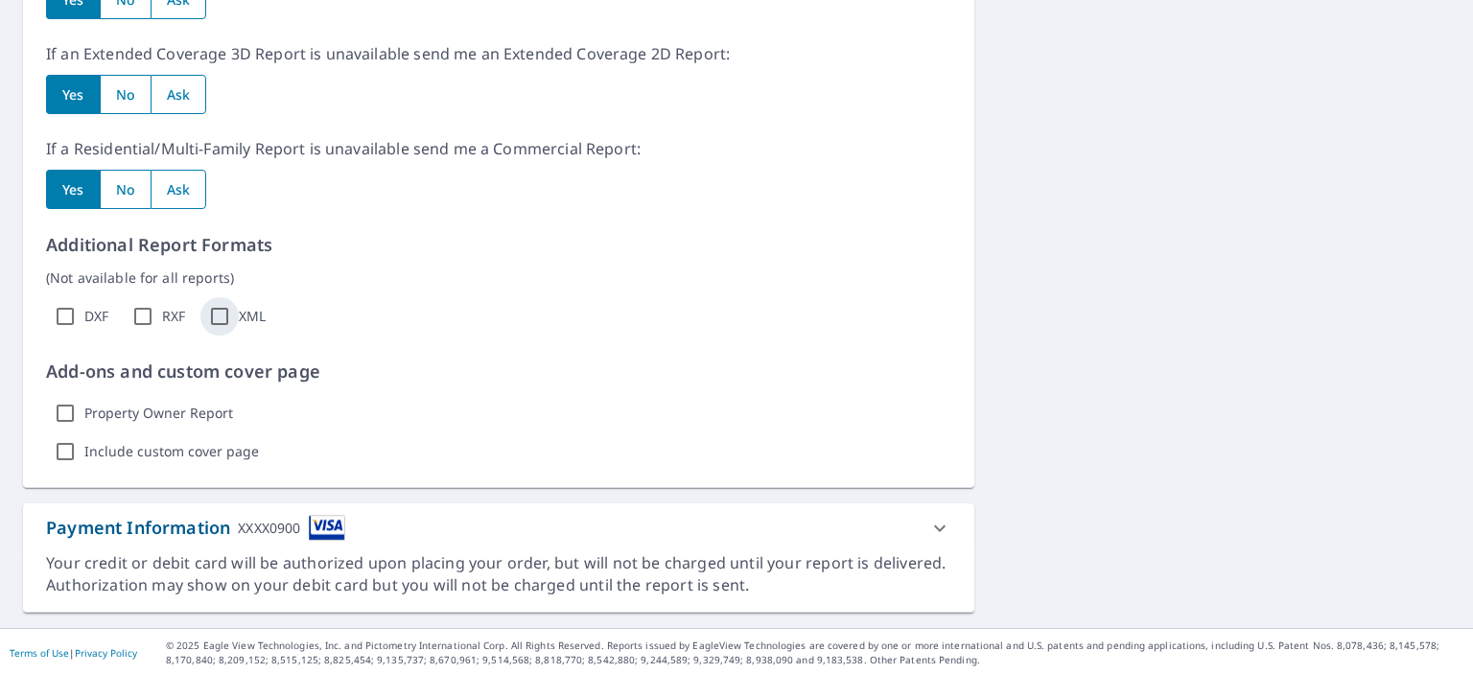 The width and height of the screenshot is (1473, 674). I want to click on p: If an Extended Coverage 3D Report is unavailable send me an Extended Coverage 2D Report:, so click(499, 54).